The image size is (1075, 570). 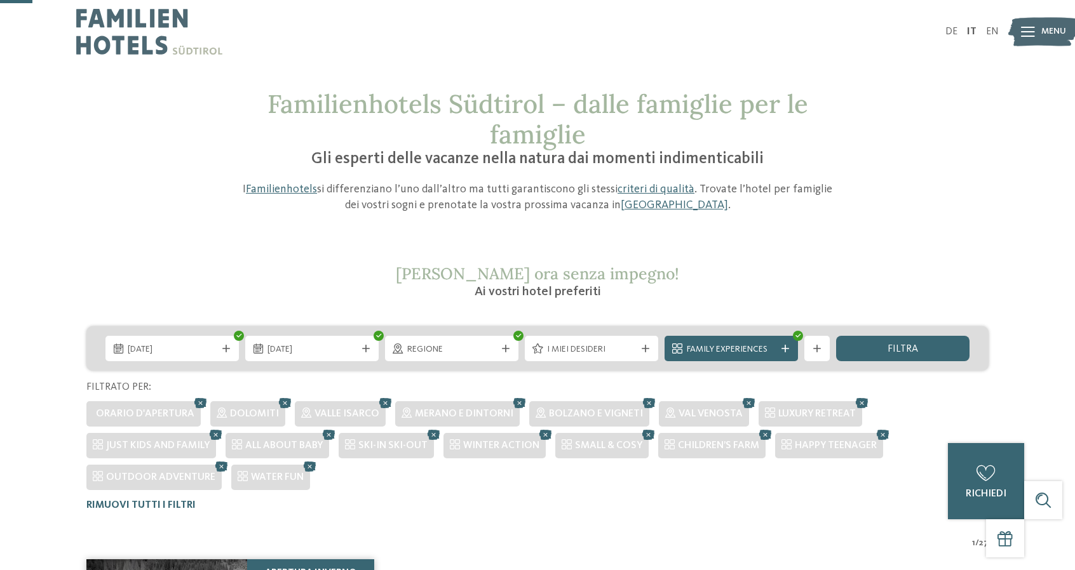 What do you see at coordinates (731, 350) in the screenshot?
I see `span: Family Experiences` at bounding box center [731, 350].